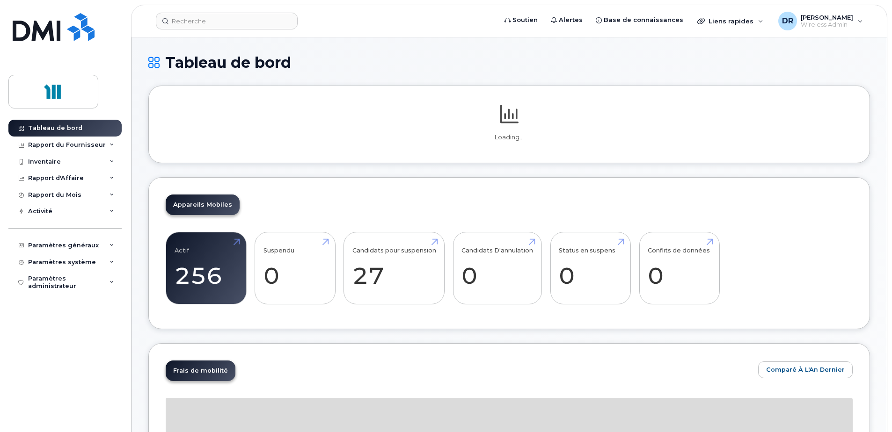 The width and height of the screenshot is (892, 432). What do you see at coordinates (295, 268) in the screenshot?
I see `a: Suspendu 0` at bounding box center [295, 268].